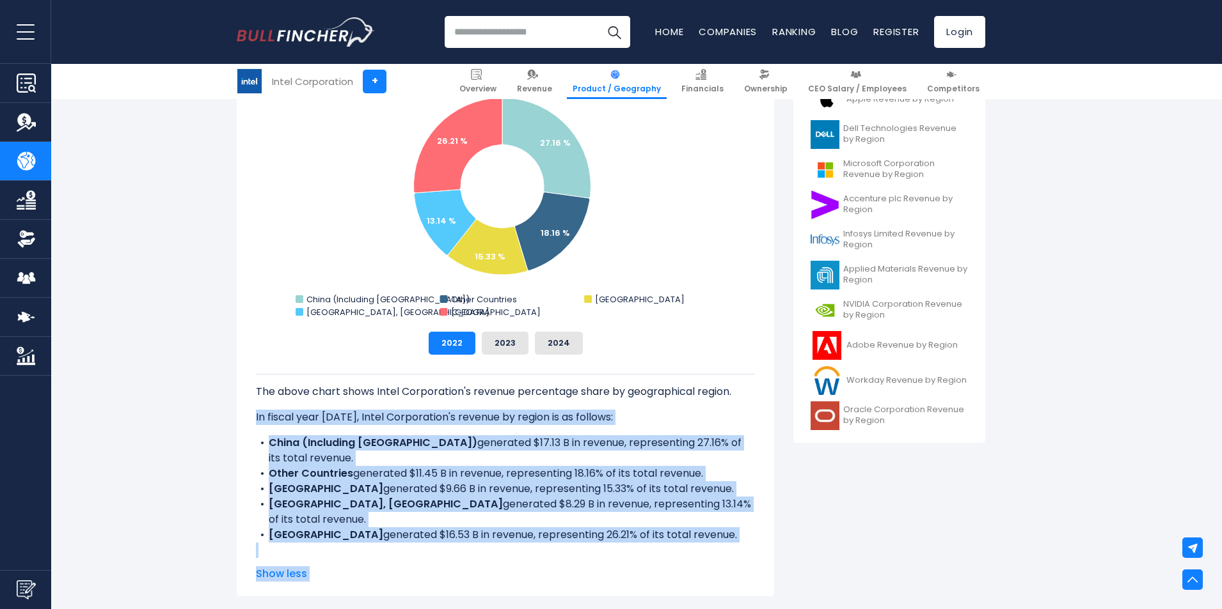 This screenshot has height=609, width=1222. I want to click on span: Financials, so click(702, 89).